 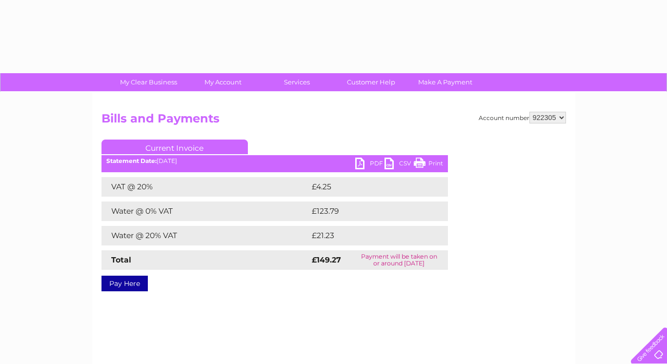 I want to click on a: My Account, so click(x=223, y=82).